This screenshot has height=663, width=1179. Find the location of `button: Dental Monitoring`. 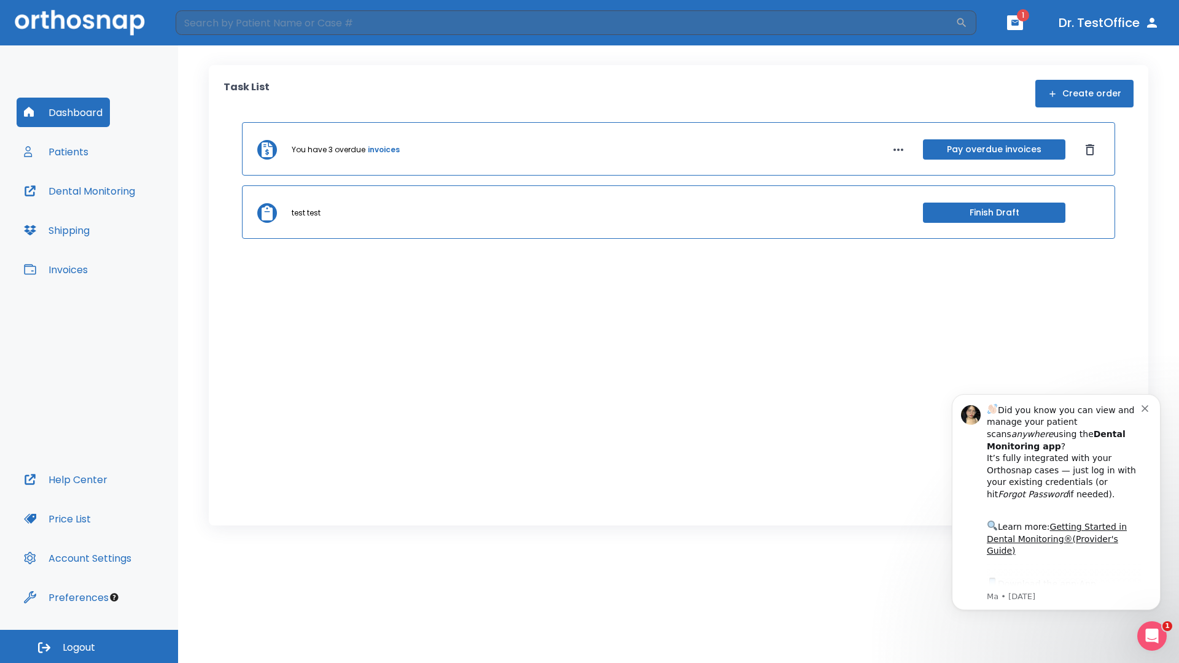

button: Dental Monitoring is located at coordinates (79, 191).